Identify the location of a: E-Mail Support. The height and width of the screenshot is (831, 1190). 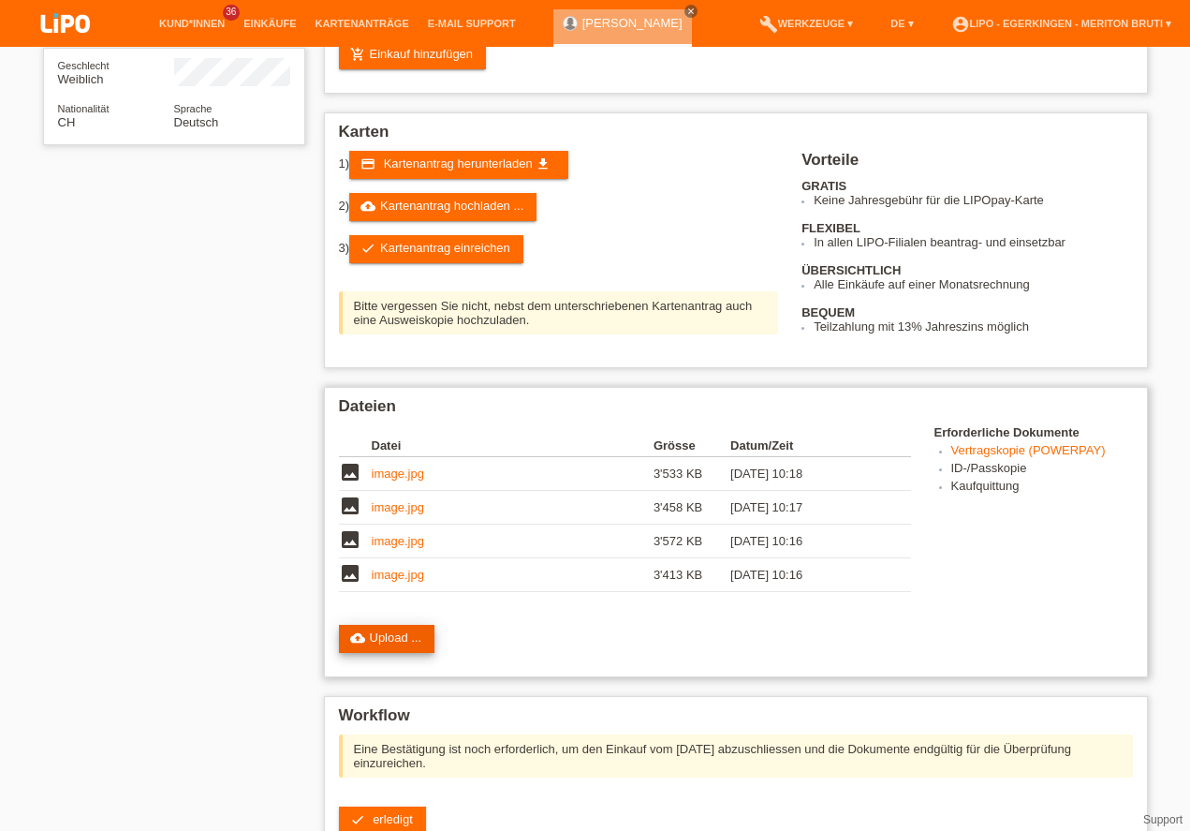
(472, 23).